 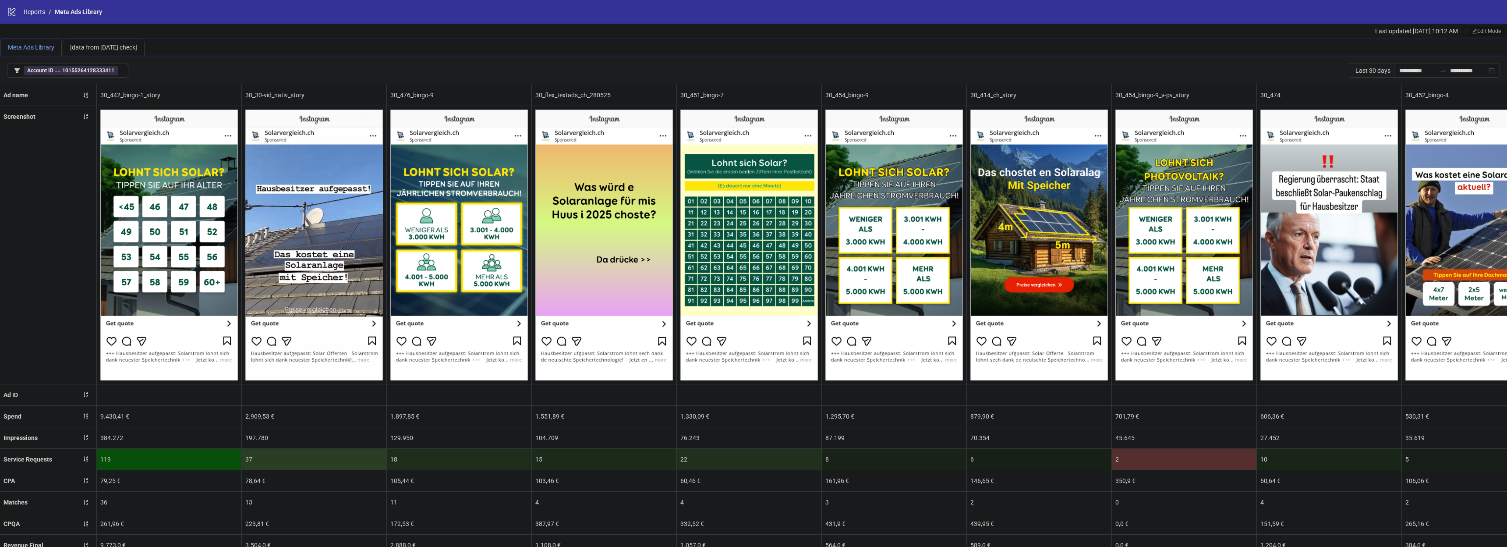 I want to click on div: 37, so click(x=314, y=459).